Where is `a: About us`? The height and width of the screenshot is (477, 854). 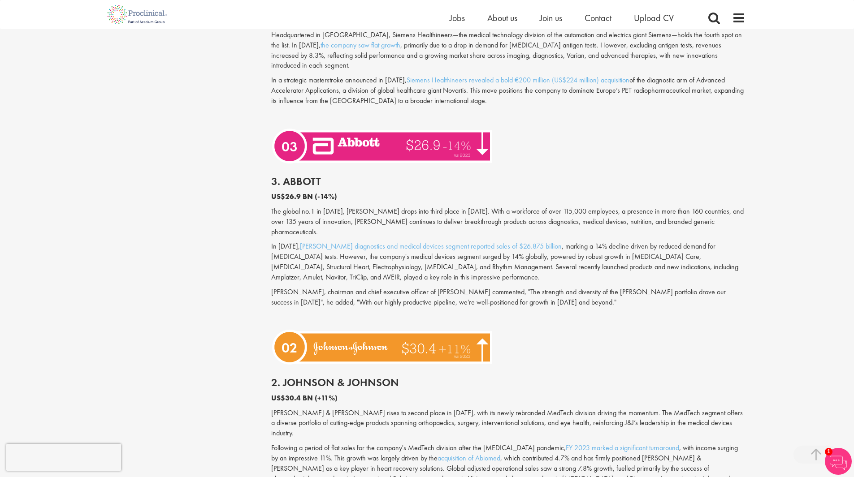
a: About us is located at coordinates (502, 18).